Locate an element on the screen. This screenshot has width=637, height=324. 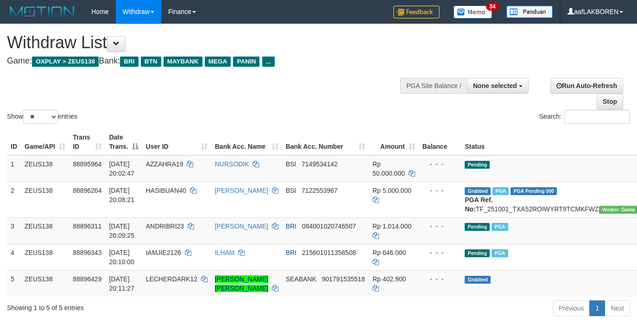
img: panduan.png is located at coordinates (530, 12).